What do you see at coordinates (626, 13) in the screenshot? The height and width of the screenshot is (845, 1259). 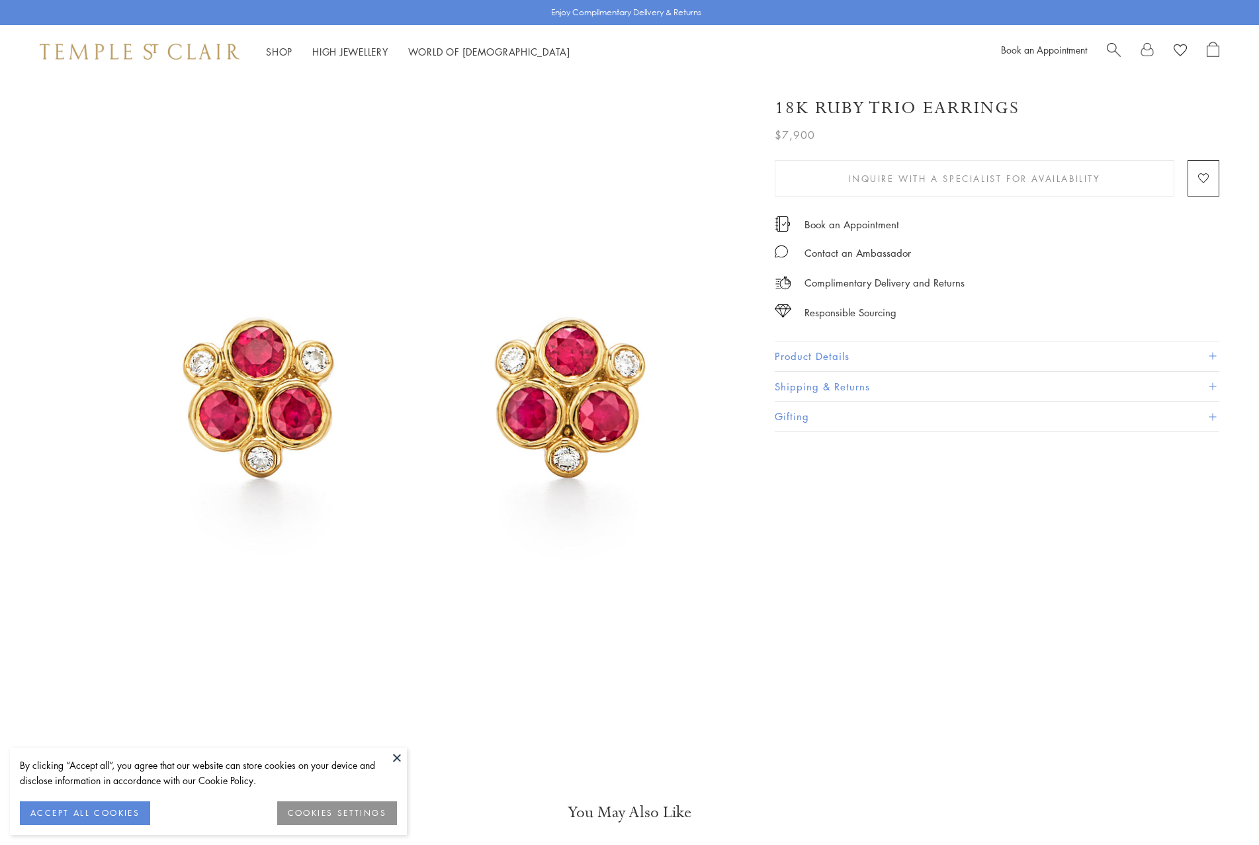 I see `p: Enjoy Complimentary Delivery & Returns` at bounding box center [626, 13].